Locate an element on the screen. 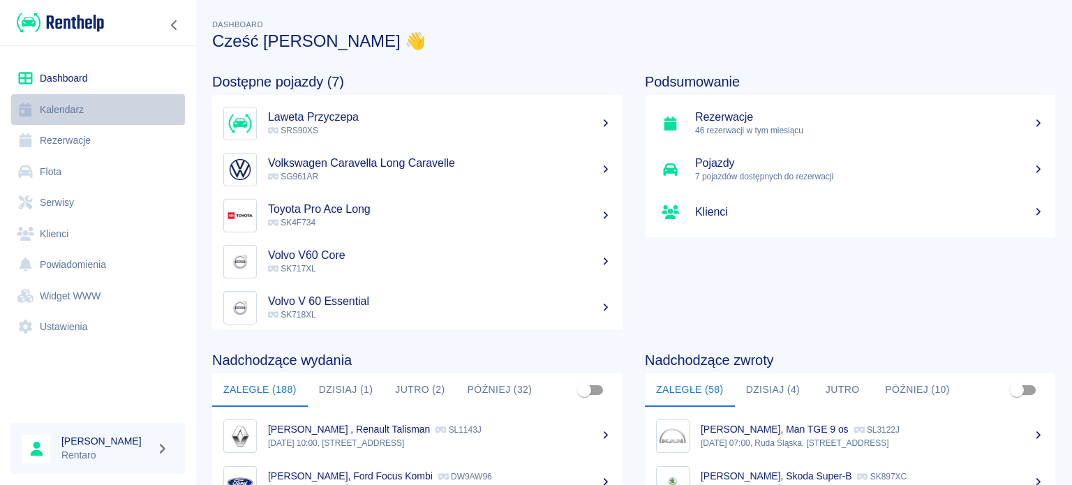  button: Jutro (2) is located at coordinates (420, 390).